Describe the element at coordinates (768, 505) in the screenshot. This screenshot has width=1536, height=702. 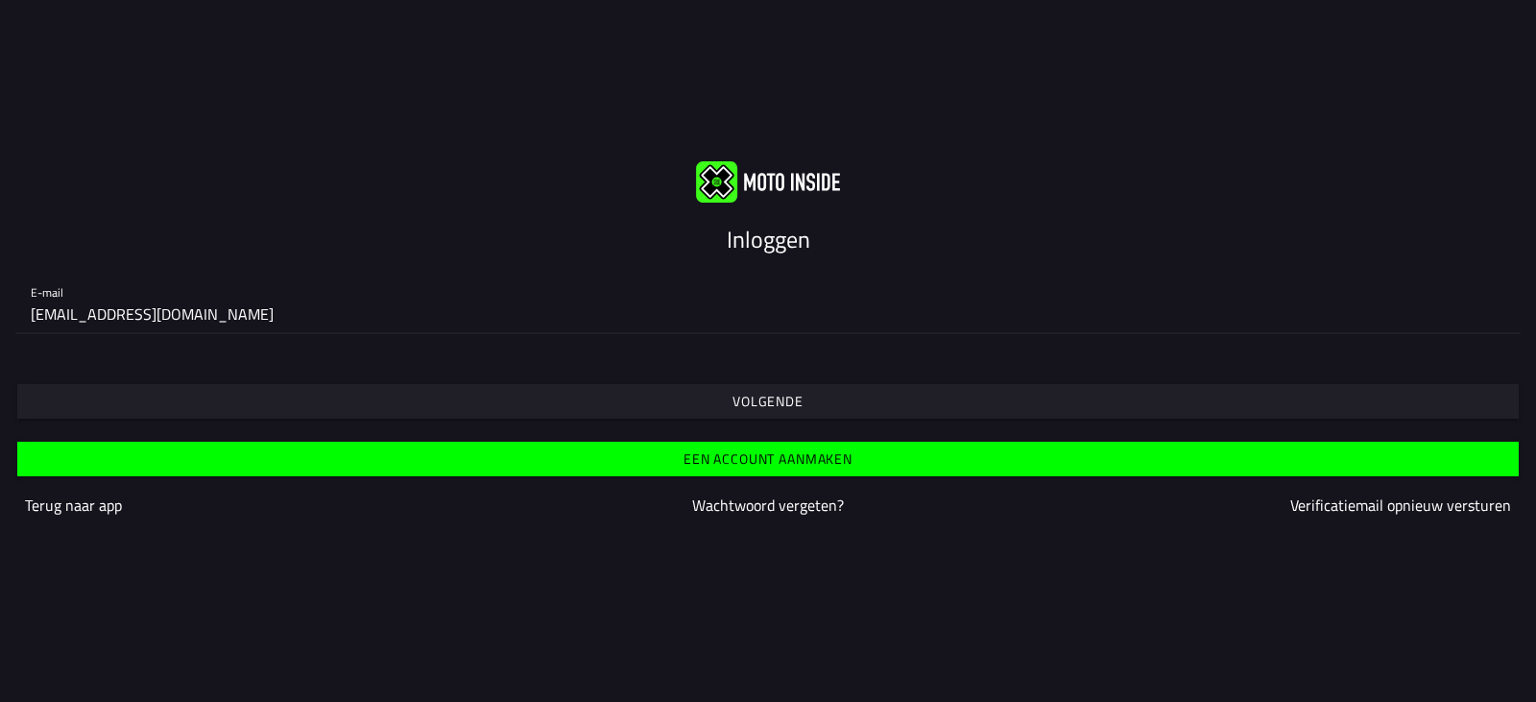
I see `a: Wachtwoord vergeten?` at that location.